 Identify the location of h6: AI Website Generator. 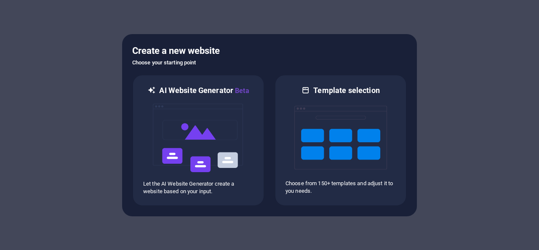
(204, 90).